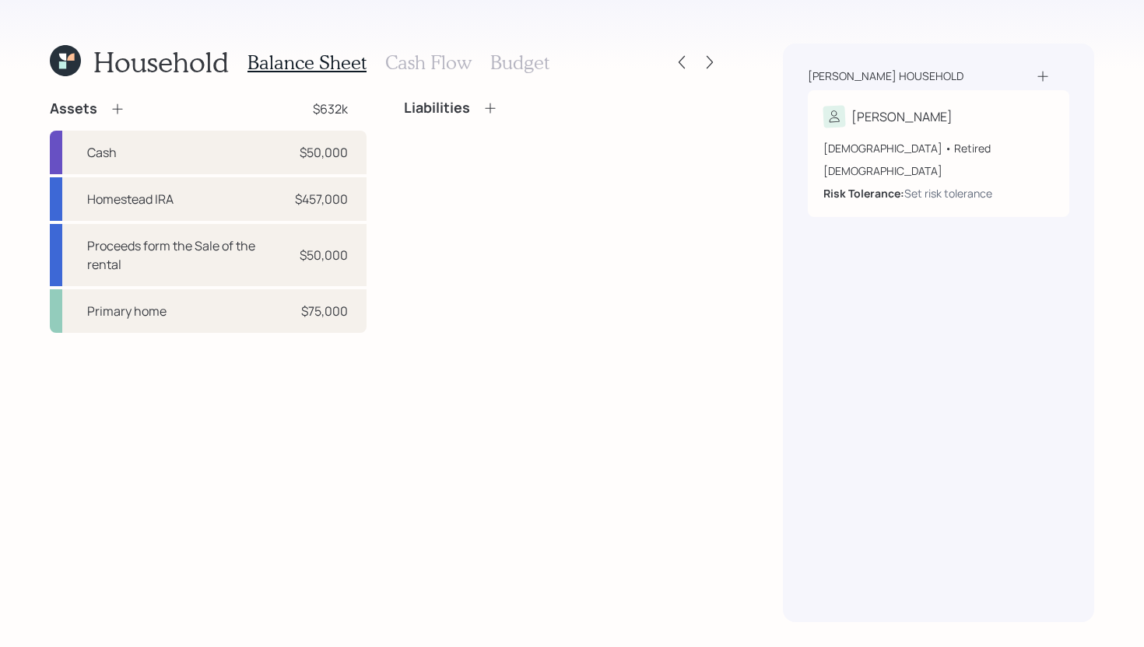 Image resolution: width=1144 pixels, height=647 pixels. I want to click on div: $457,000, so click(321, 199).